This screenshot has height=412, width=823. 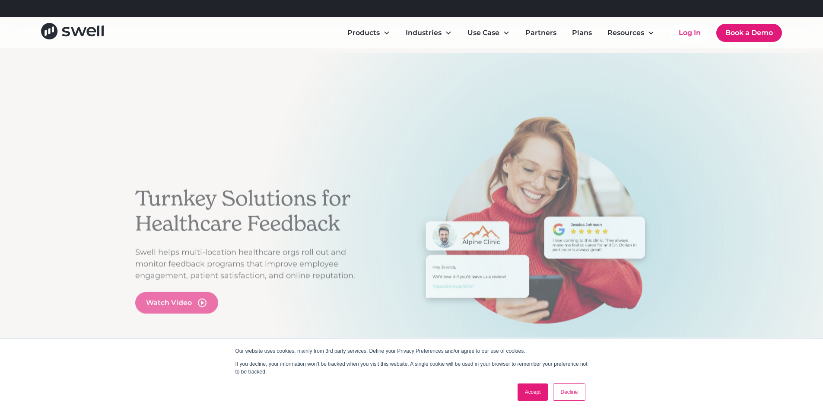 What do you see at coordinates (690, 33) in the screenshot?
I see `a: Log In` at bounding box center [690, 33].